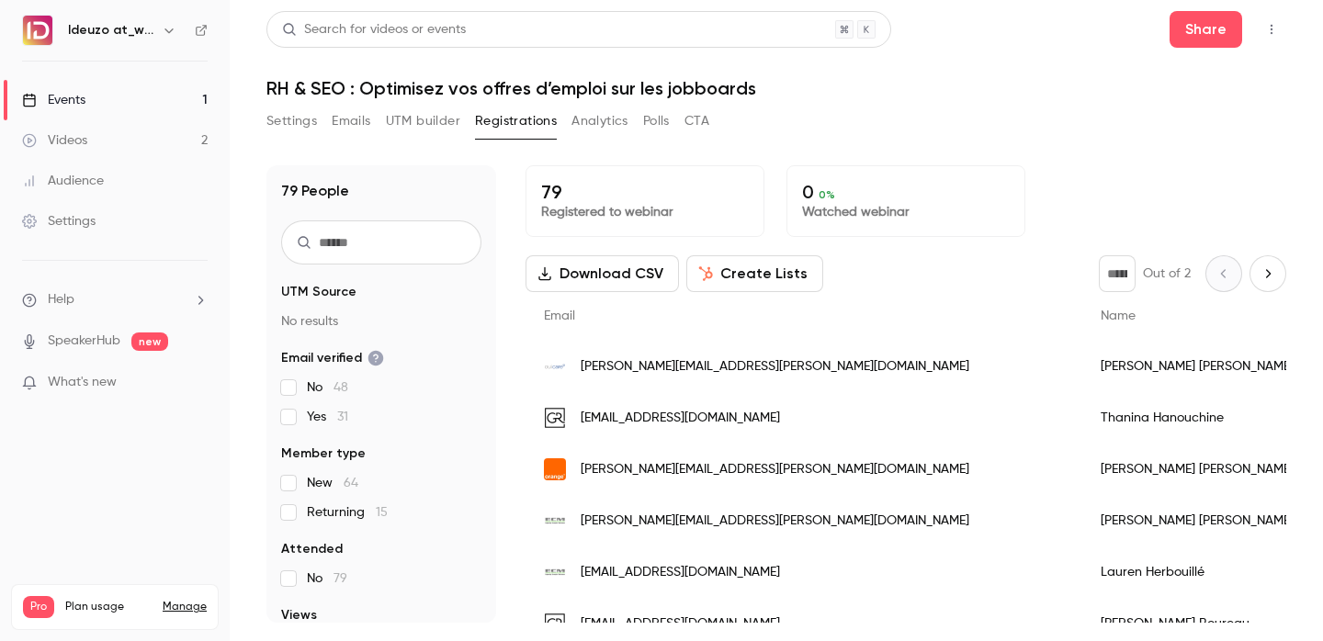  I want to click on span: Pro, so click(39, 607).